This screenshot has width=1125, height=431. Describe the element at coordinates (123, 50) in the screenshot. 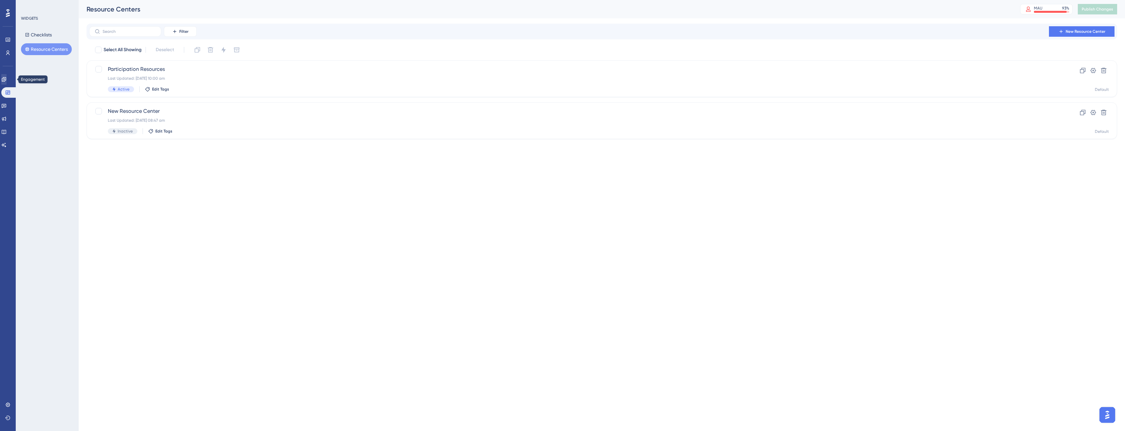

I see `span: Select All Showing` at that location.